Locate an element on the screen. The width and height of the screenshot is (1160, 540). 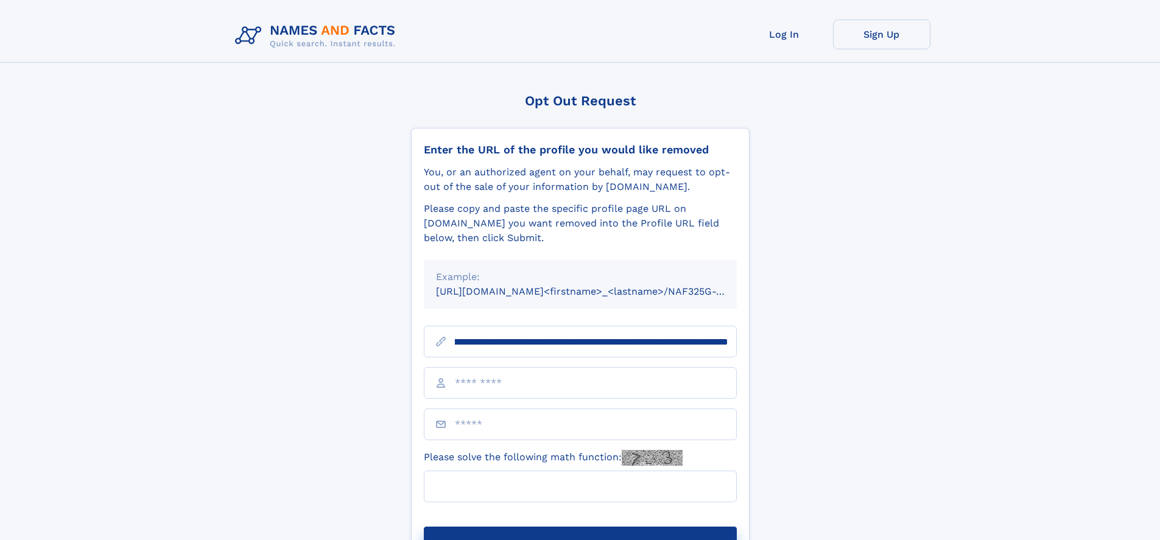
img: Logo Names and Facts is located at coordinates (318, 36).